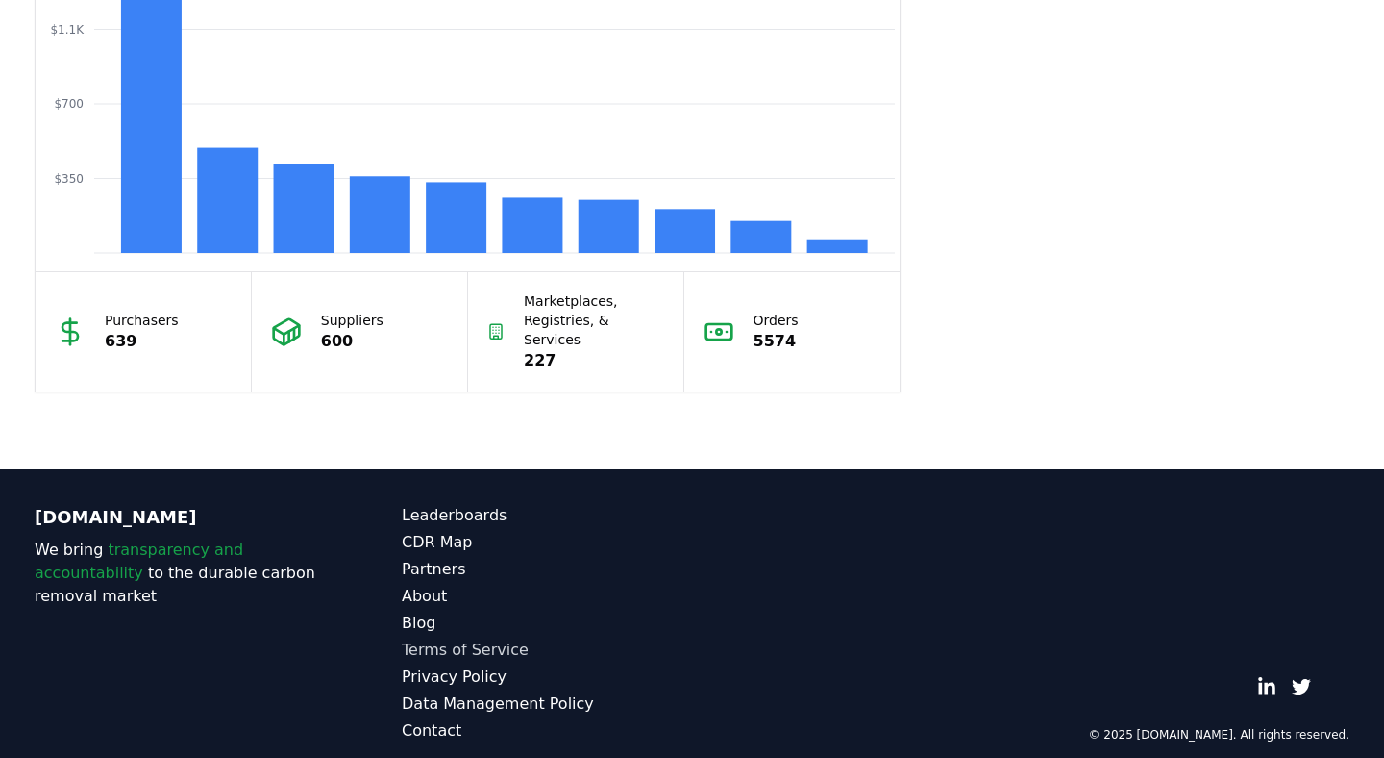 The image size is (1384, 758). Describe the element at coordinates (547, 731) in the screenshot. I see `a: Contact` at that location.